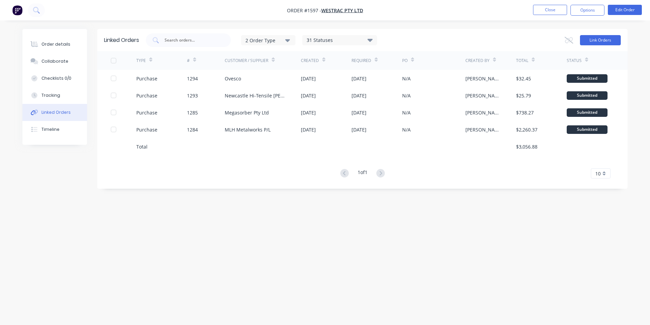 This screenshot has width=650, height=325. Describe the element at coordinates (55, 44) in the screenshot. I see `button: Order details` at that location.